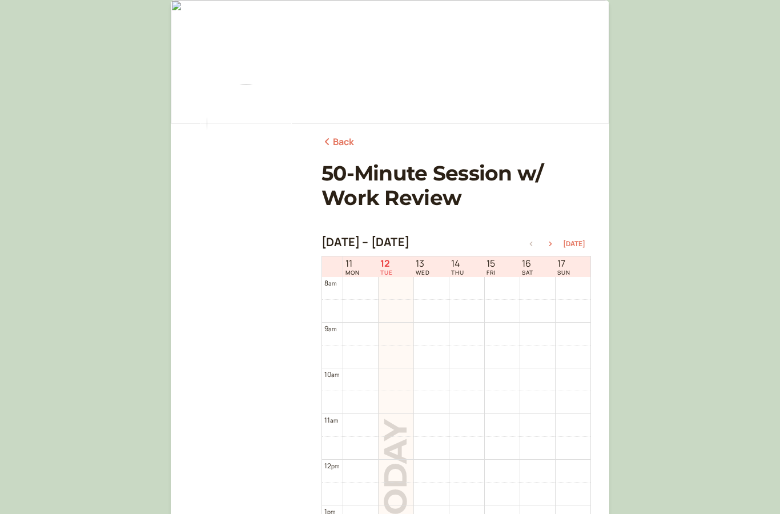  Describe the element at coordinates (527, 267) in the screenshot. I see `a: August 16, 2025` at that location.